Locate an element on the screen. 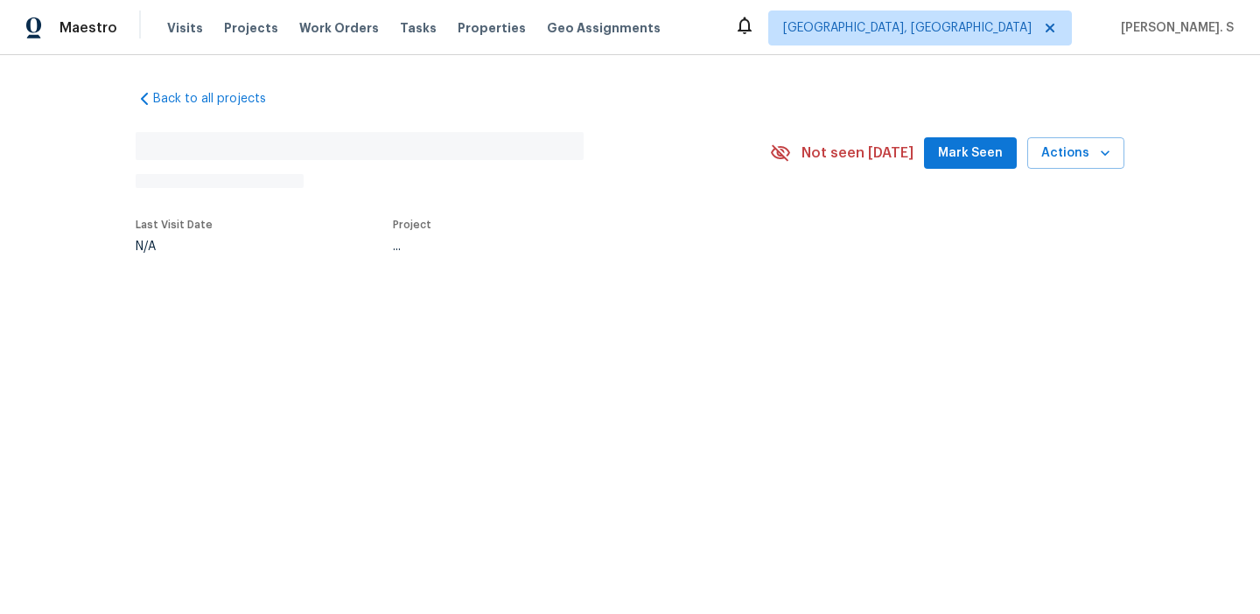 This screenshot has width=1260, height=614. button: Actions is located at coordinates (1076, 153).